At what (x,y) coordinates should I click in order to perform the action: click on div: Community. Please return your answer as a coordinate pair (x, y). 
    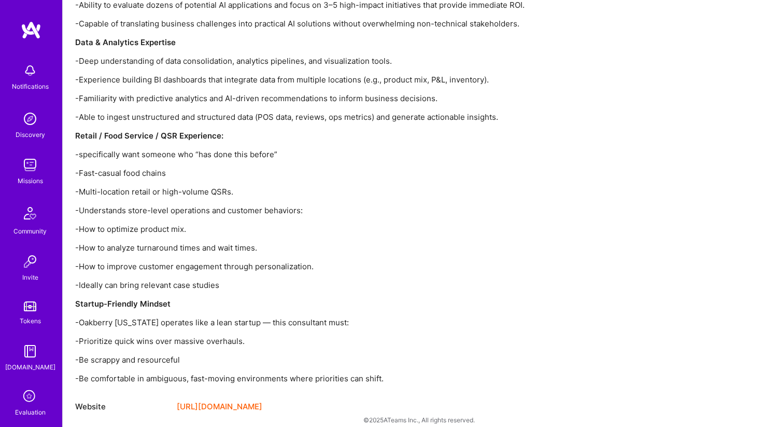
    Looking at the image, I should click on (30, 231).